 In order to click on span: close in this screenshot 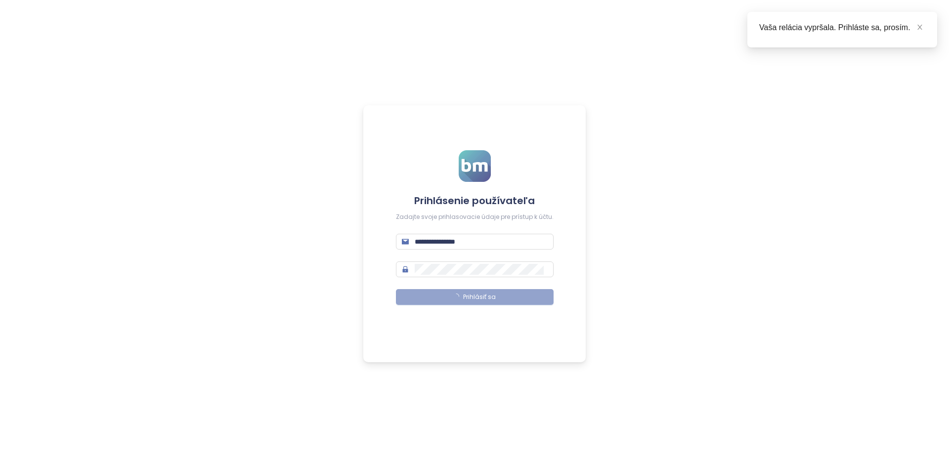, I will do `click(920, 27)`.